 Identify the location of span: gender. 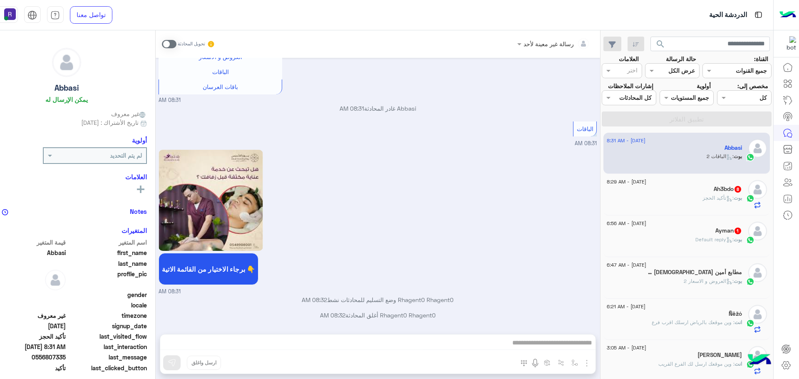
(107, 295).